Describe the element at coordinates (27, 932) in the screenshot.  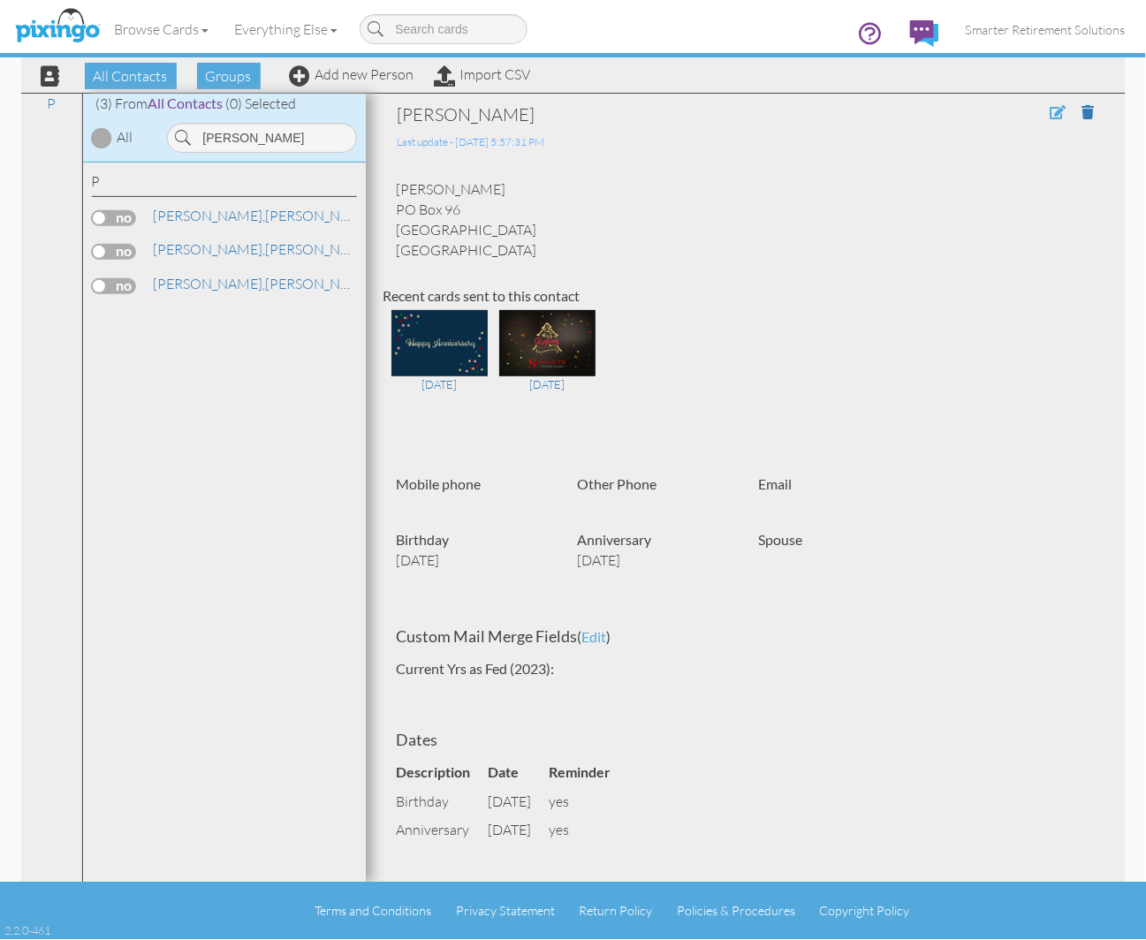
I see `div: 2.2.0-461` at that location.